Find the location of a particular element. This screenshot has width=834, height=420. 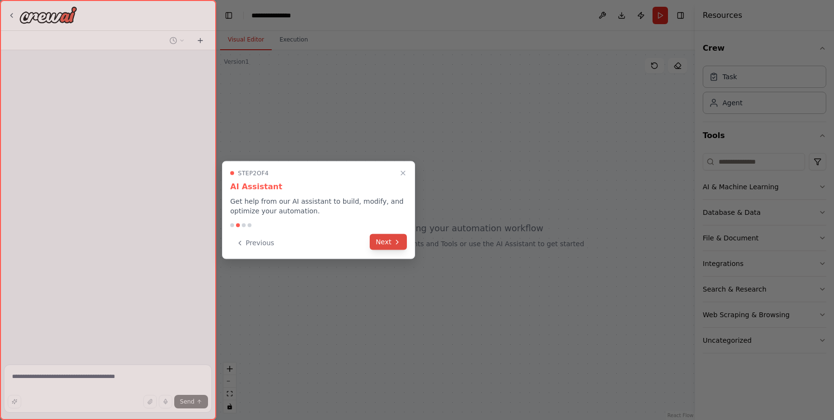

p: Get help from our AI assistant to build, modify, and optimize your automation. is located at coordinates (319, 206).